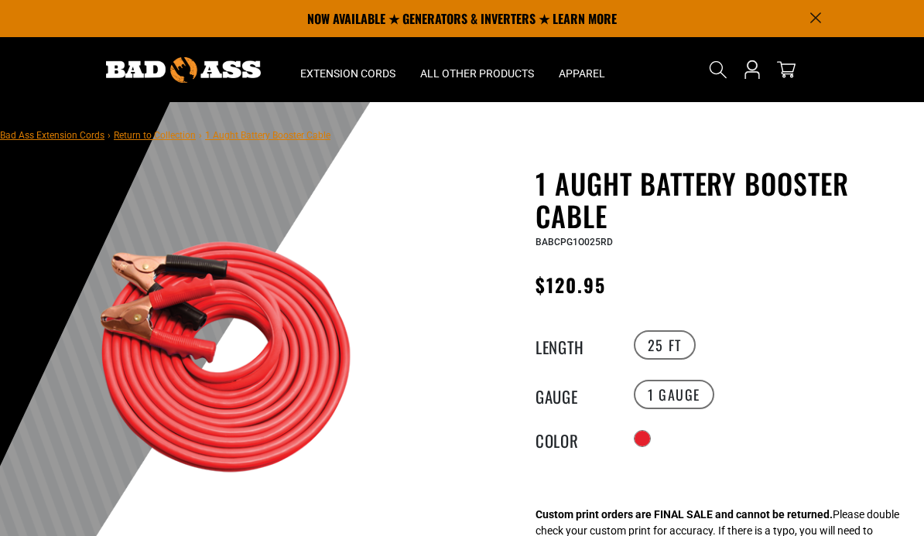  Describe the element at coordinates (574, 395) in the screenshot. I see `legend: Gauge` at that location.